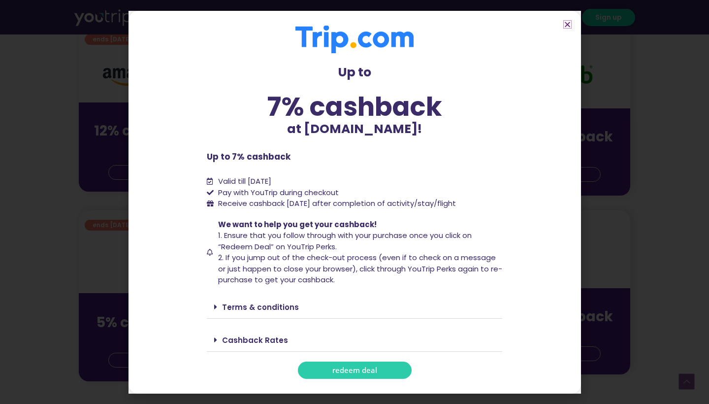  Describe the element at coordinates (355, 106) in the screenshot. I see `div: 7% cashback` at that location.